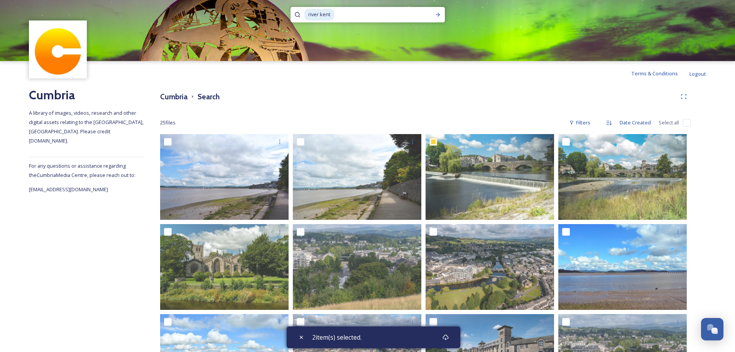 The image size is (735, 352). I want to click on span: 2 item(s) selected., so click(337, 337).